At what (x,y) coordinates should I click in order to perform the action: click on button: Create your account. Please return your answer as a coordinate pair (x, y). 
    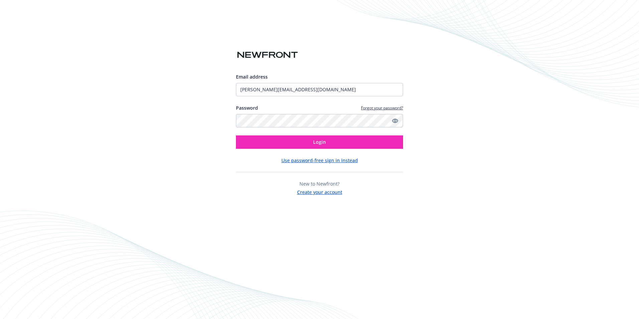
    Looking at the image, I should click on (320, 191).